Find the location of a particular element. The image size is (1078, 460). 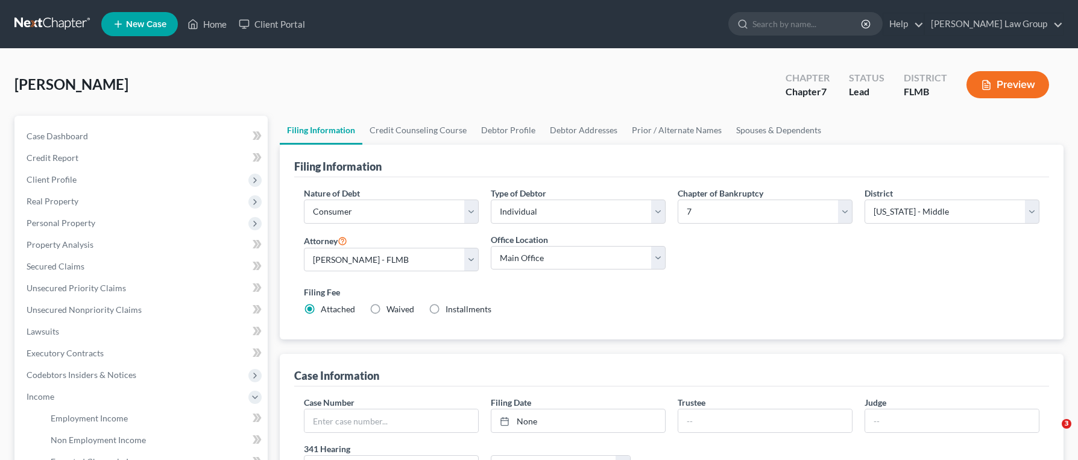

label: District is located at coordinates (879, 193).